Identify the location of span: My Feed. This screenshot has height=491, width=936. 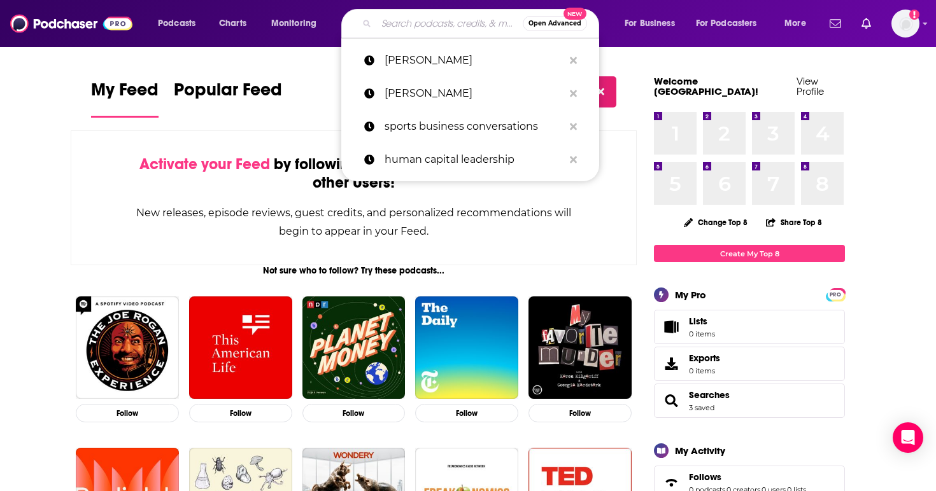
(125, 94).